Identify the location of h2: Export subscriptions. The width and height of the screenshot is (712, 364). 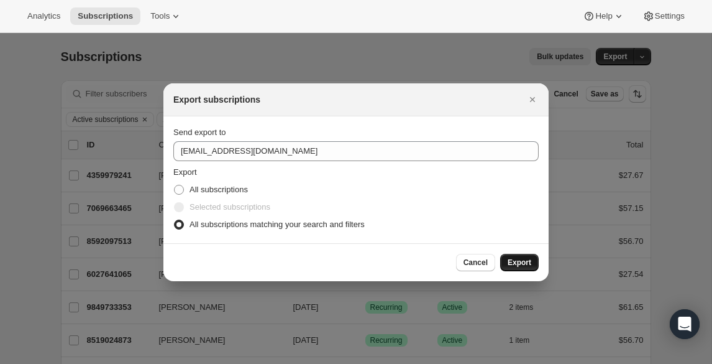
(217, 99).